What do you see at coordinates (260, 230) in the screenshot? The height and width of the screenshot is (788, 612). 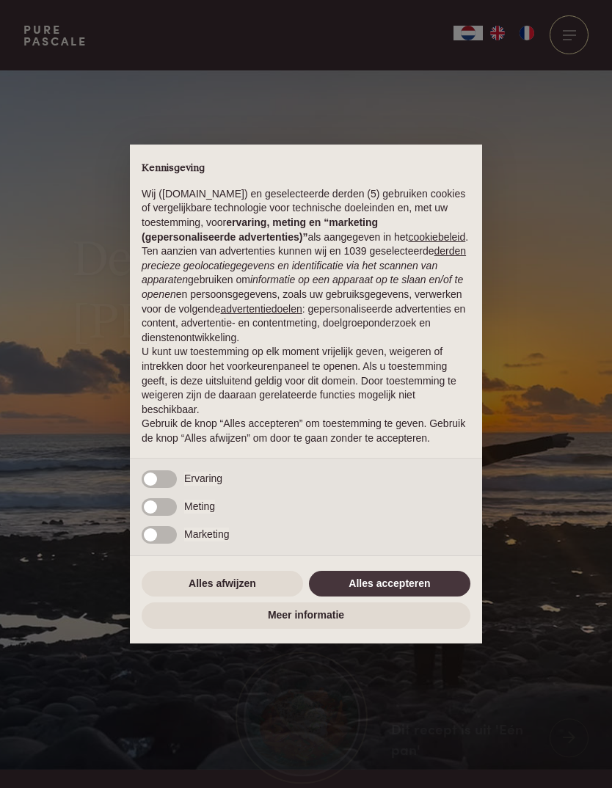 I see `strong: ervaring, meting en “marketing (gepersonaliseerde advertenties)”` at bounding box center [260, 230].